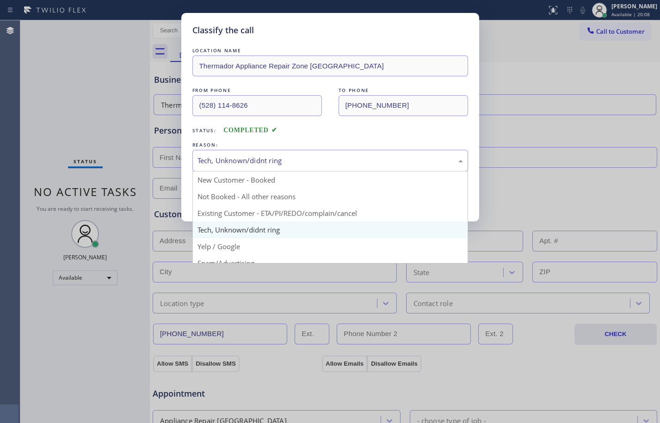 The image size is (660, 423). I want to click on div: Spam/Advertising, so click(330, 263).